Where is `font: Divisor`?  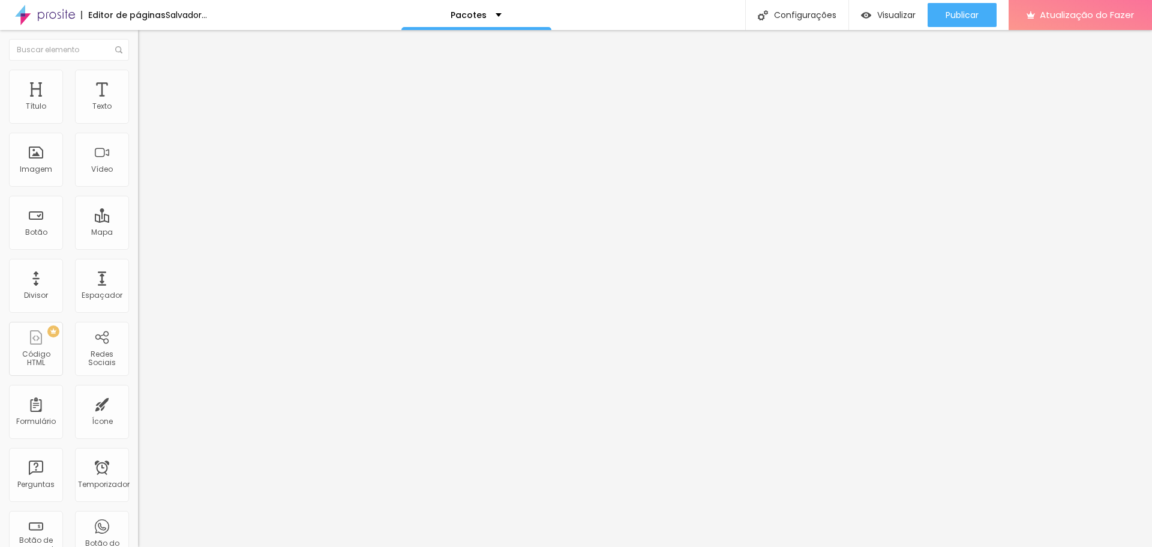
font: Divisor is located at coordinates (36, 295).